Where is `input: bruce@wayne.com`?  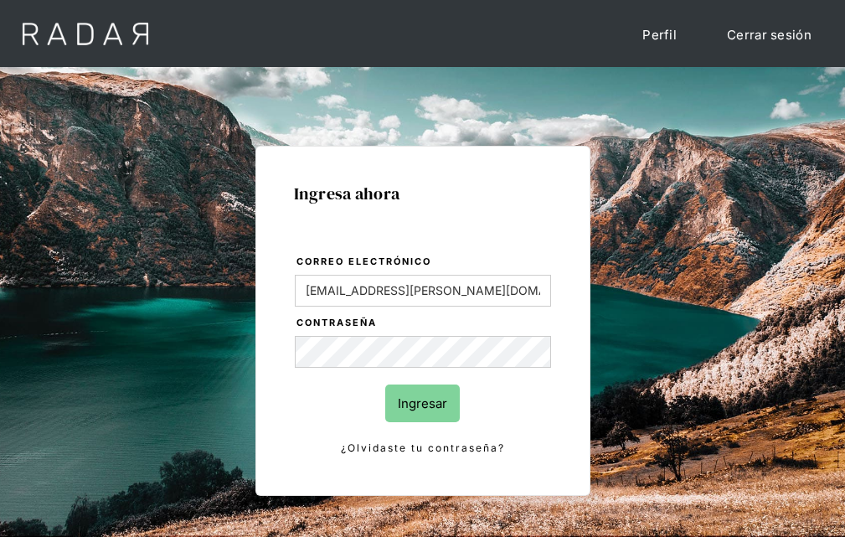 input: bruce@wayne.com is located at coordinates (423, 291).